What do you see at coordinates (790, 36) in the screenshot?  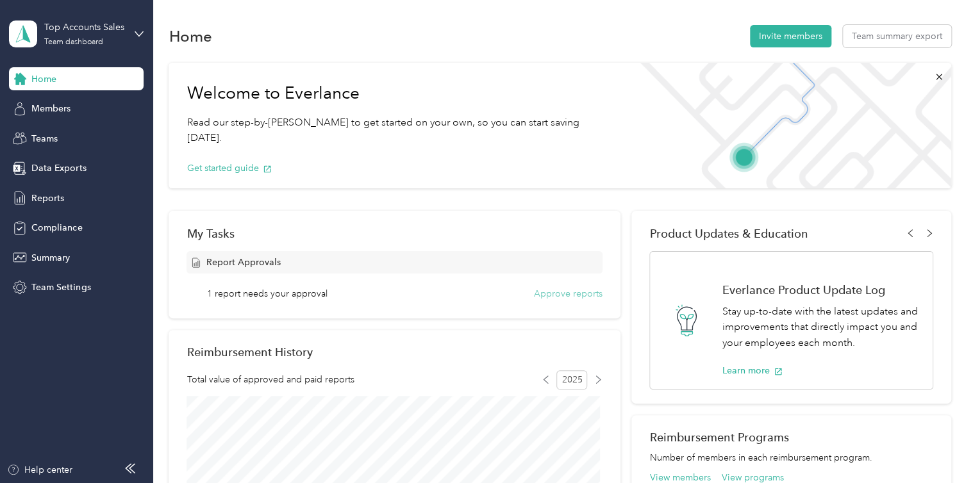 I see `button: Invite members` at bounding box center [790, 36].